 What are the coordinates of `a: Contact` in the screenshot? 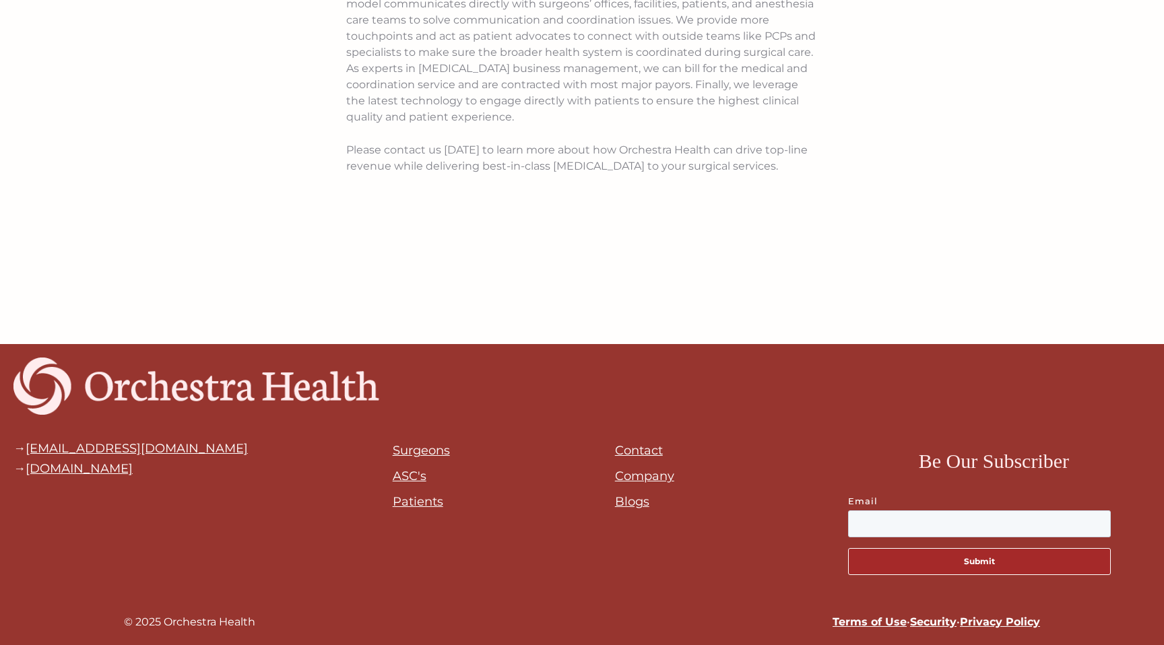 It's located at (638, 451).